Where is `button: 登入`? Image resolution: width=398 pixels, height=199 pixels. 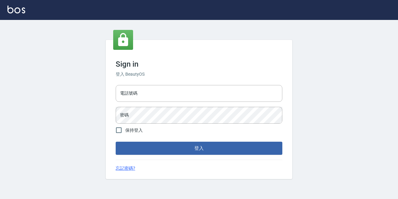 button: 登入 is located at coordinates (199, 148).